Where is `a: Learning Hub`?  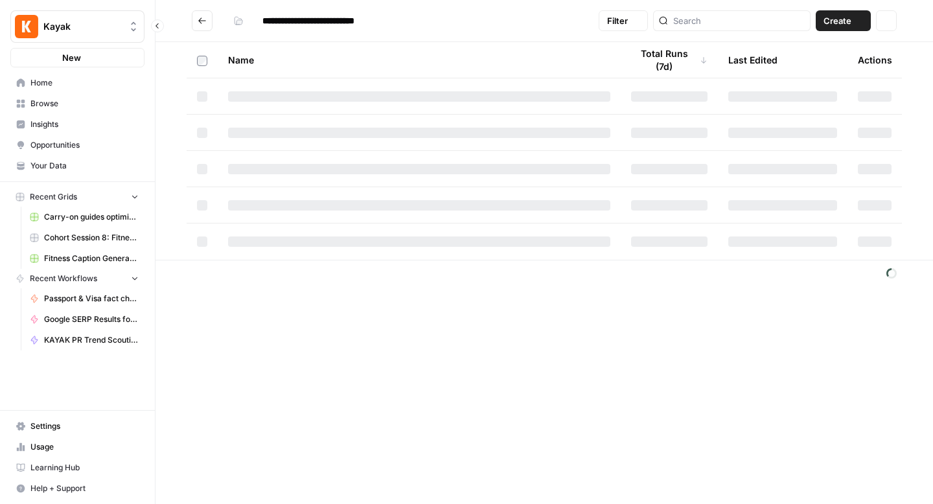
a: Learning Hub is located at coordinates (77, 468).